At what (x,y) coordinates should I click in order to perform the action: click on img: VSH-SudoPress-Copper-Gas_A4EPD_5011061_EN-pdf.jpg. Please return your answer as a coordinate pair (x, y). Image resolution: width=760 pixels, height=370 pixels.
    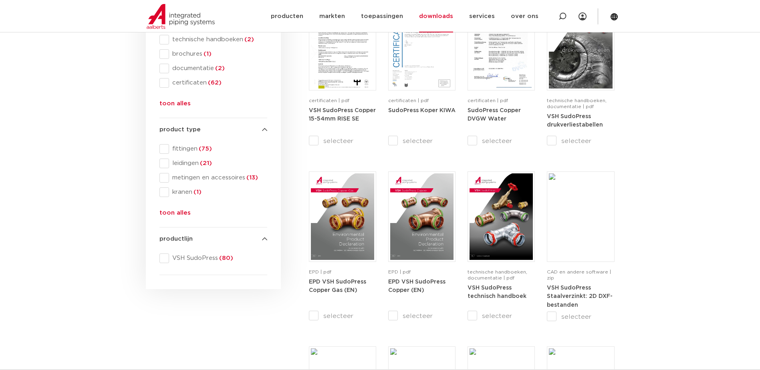
    Looking at the image, I should click on (343, 217).